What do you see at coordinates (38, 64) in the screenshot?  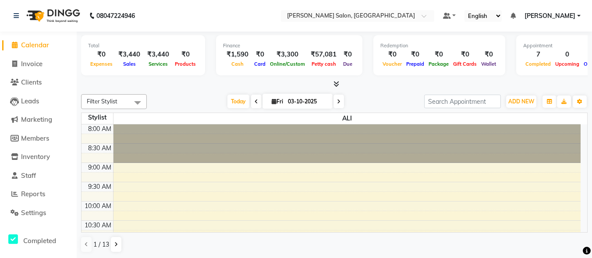 I see `a: Invoice` at bounding box center [38, 64].